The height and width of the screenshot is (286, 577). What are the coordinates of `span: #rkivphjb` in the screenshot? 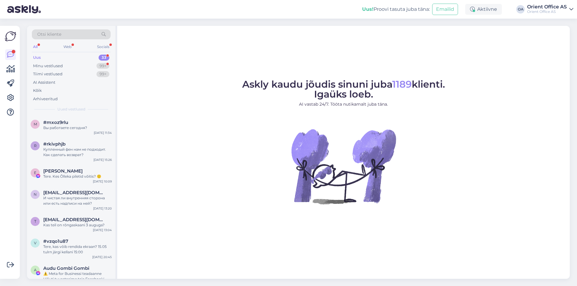 It's located at (54, 144).